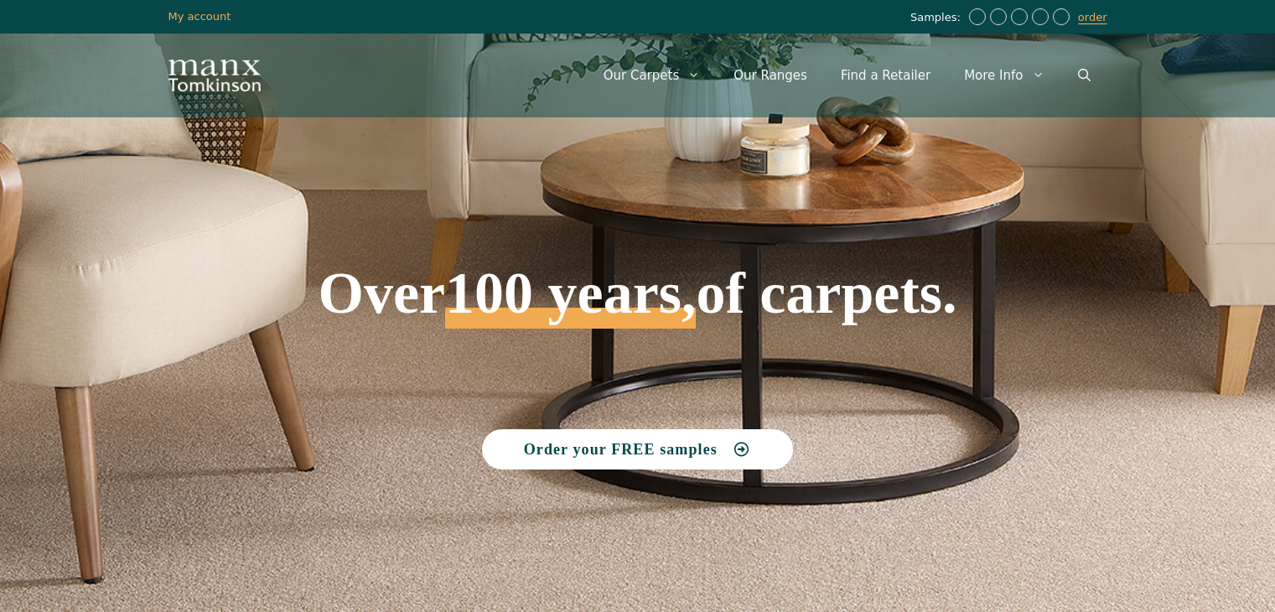  What do you see at coordinates (638, 449) in the screenshot?
I see `a: Order your FREE samples` at bounding box center [638, 449].